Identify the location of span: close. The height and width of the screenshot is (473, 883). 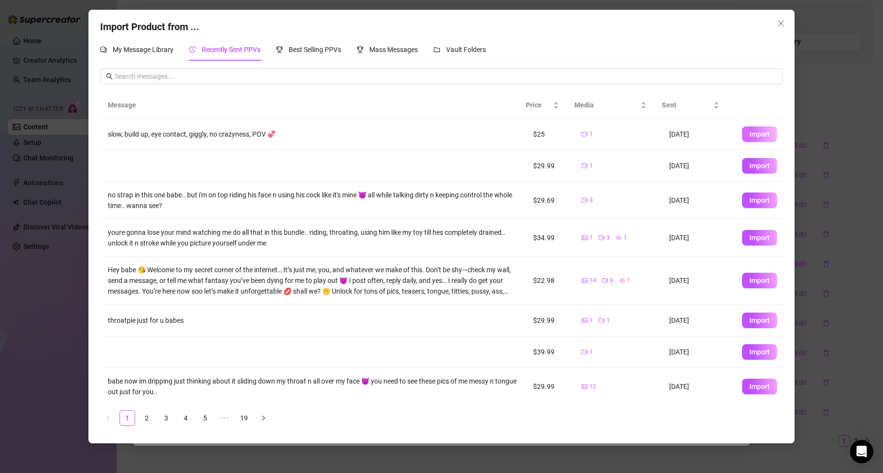
(781, 23).